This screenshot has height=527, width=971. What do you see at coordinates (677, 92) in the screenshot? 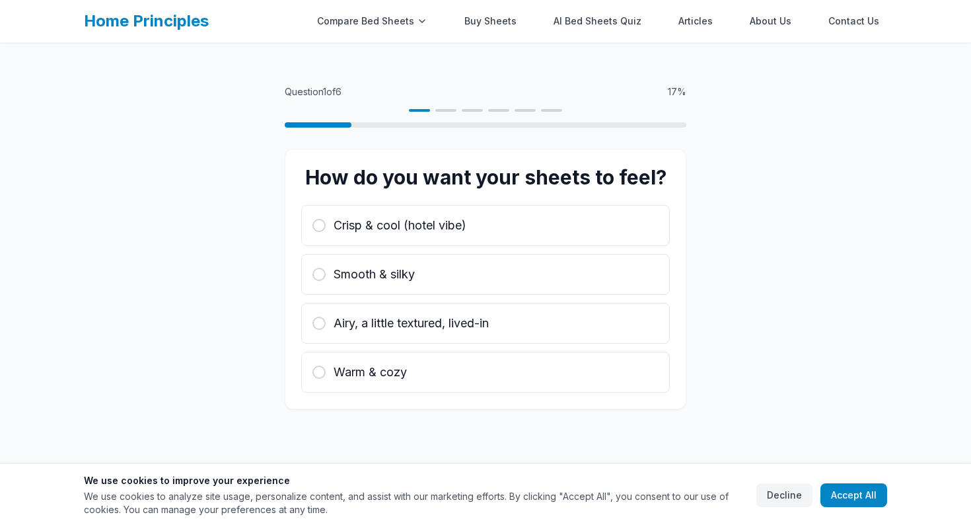
I see `span: 17 %` at bounding box center [677, 92].